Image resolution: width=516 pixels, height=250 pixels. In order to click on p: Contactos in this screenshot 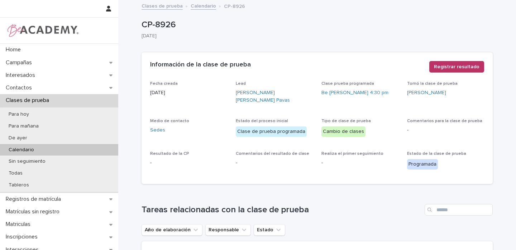, I will do `click(20, 87)`.